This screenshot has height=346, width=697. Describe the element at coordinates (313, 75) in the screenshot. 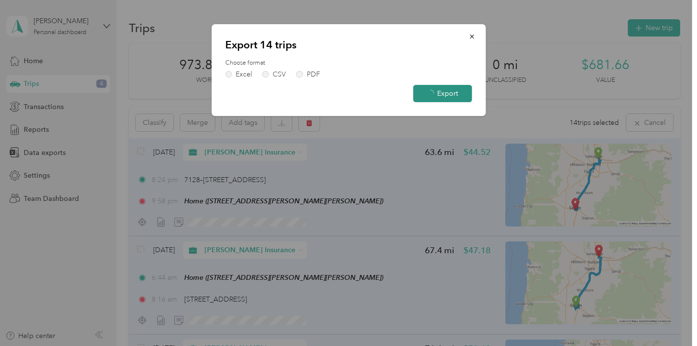

I see `div: PDF` at that location.